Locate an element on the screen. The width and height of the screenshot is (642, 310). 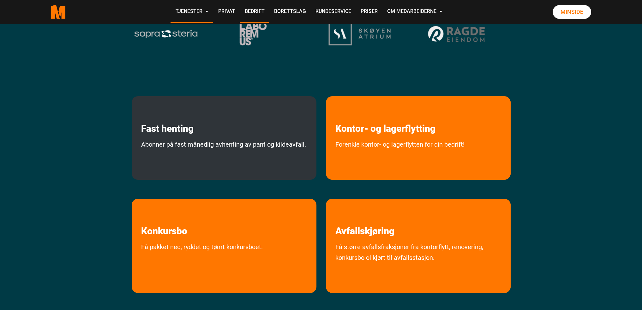
a: Få pakket ned, ryddet og tømt konkursboet. is located at coordinates (202, 261).